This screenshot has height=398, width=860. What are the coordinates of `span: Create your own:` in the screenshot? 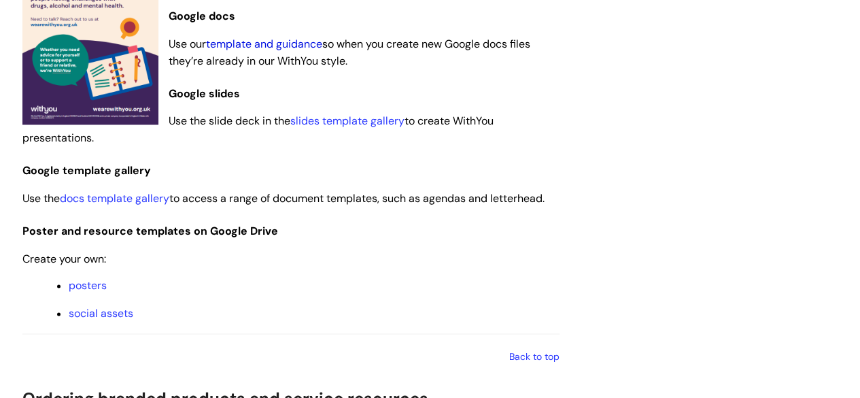 It's located at (64, 258).